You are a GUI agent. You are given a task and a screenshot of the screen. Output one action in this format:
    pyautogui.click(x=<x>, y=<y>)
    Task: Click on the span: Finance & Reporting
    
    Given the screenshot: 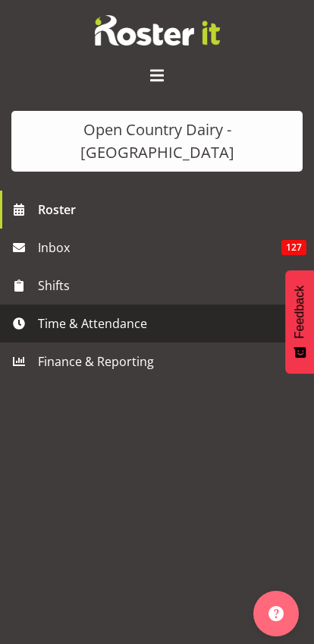 What is the action you would take?
    pyautogui.click(x=161, y=362)
    